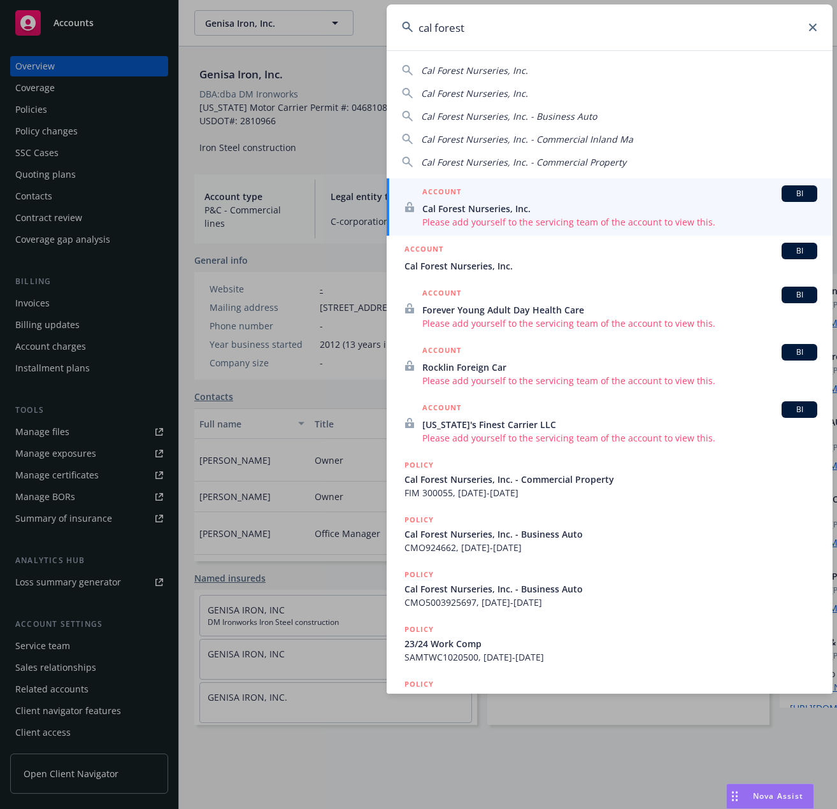 The image size is (837, 809). What do you see at coordinates (610, 366) in the screenshot?
I see `a: ACCOUNTBIRocklin Foreign CarPlease add yourself to the servicing team of the account to view this.` at bounding box center [610, 366].